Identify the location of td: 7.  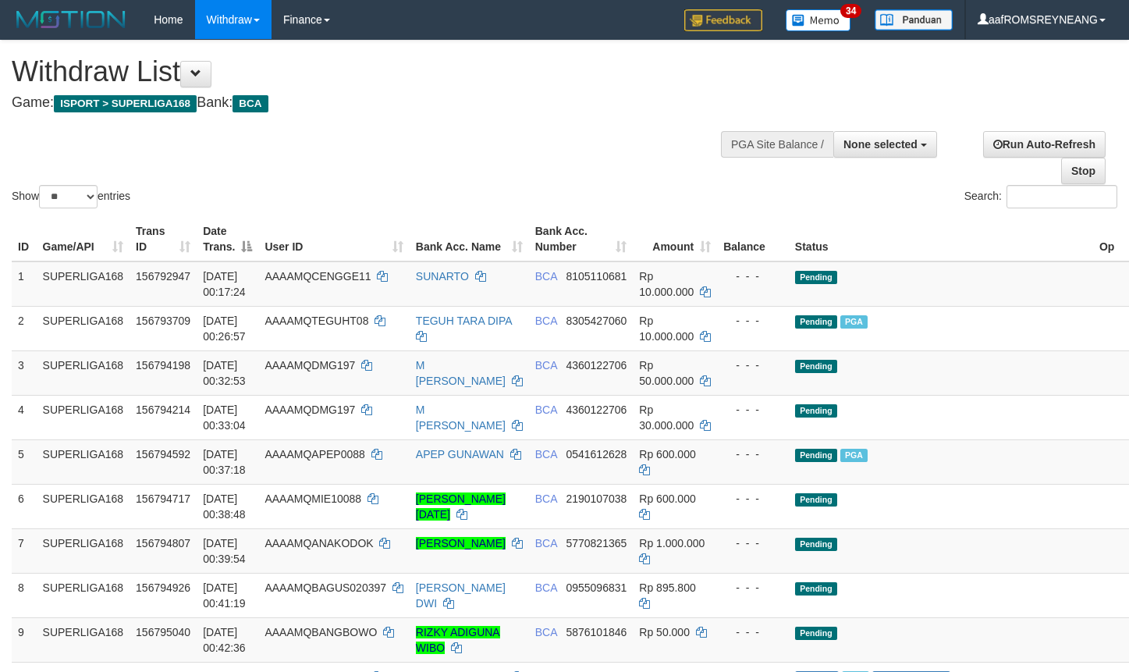
(24, 550).